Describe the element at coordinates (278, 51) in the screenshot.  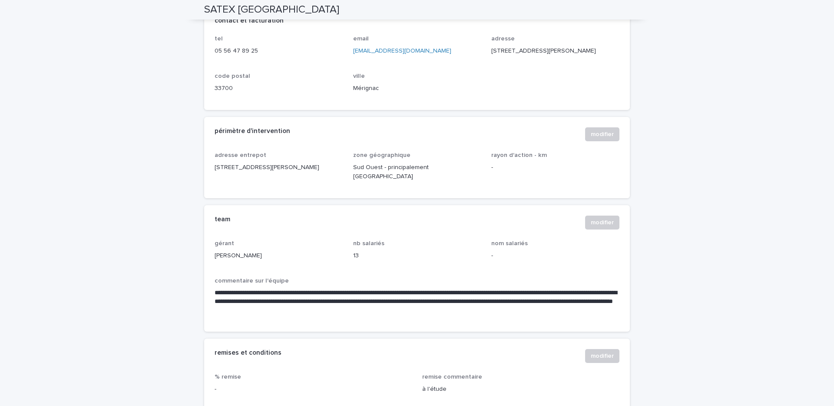
I see `p: 05 56 47 89 25` at that location.